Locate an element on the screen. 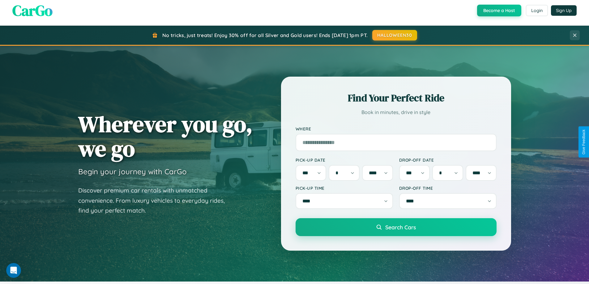  button: Sign Up is located at coordinates (563, 11).